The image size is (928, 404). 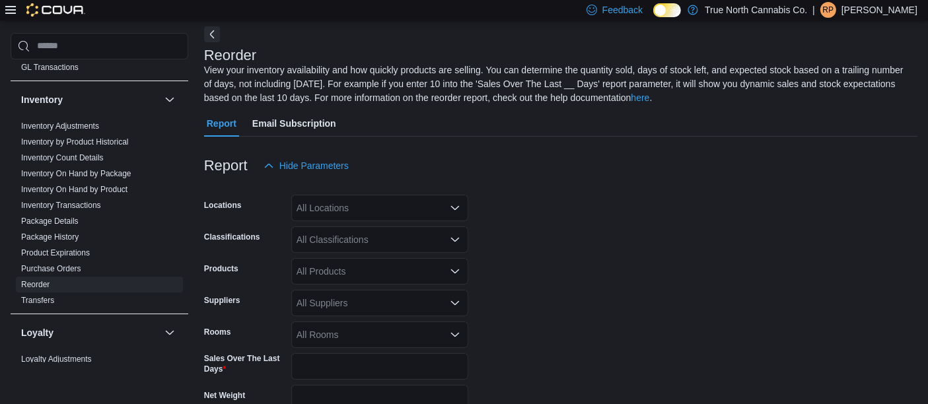 What do you see at coordinates (829, 10) in the screenshot?
I see `span: RP` at bounding box center [829, 10].